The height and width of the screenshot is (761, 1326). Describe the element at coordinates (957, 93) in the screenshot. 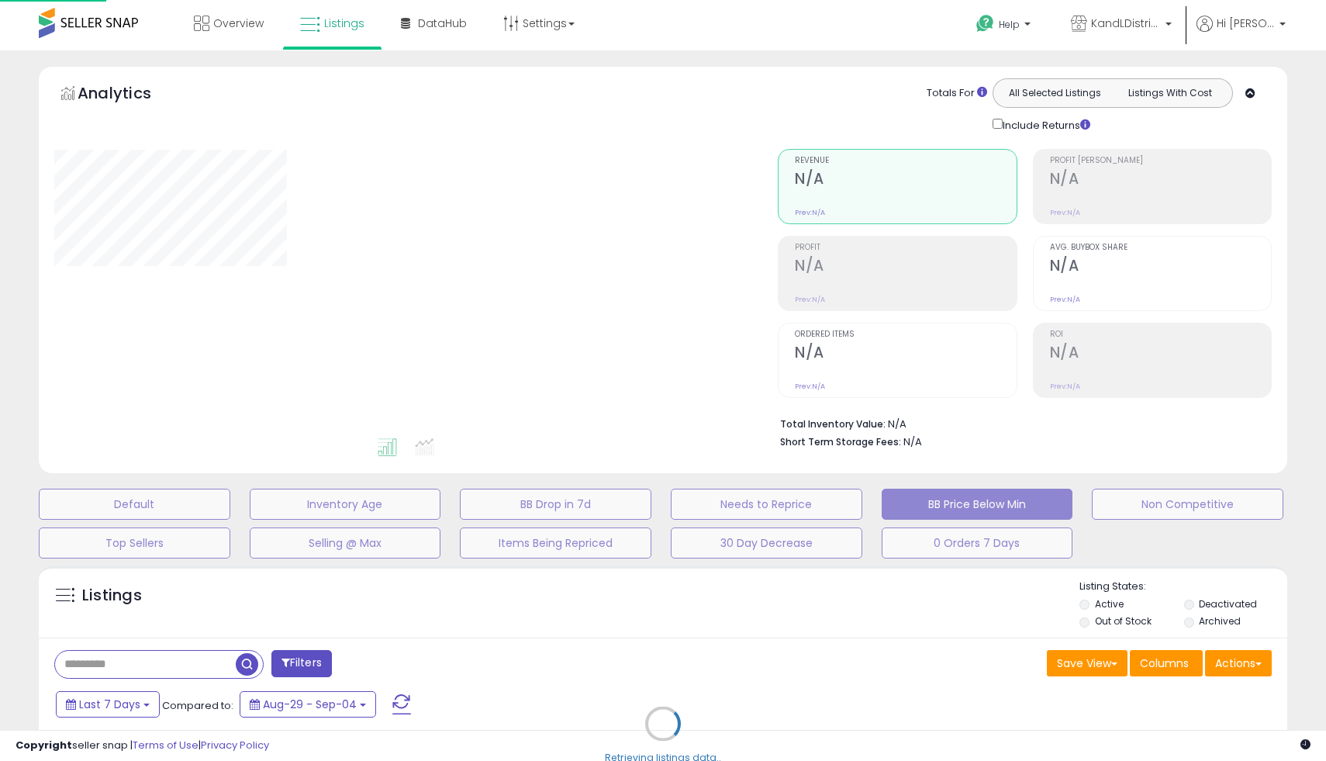

I see `div: Totals For` at that location.